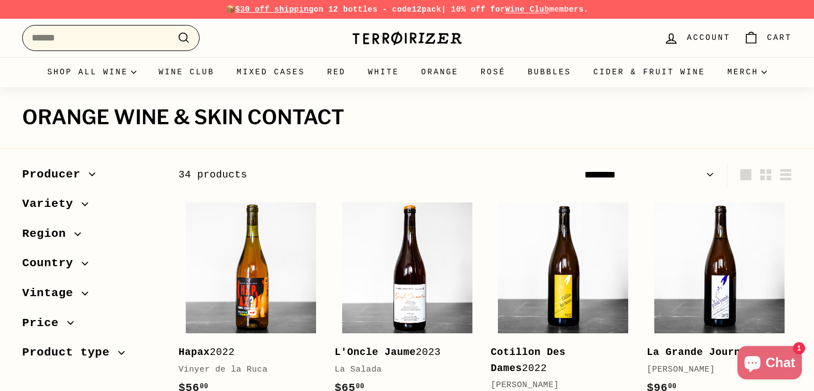  I want to click on button: Price, so click(91, 326).